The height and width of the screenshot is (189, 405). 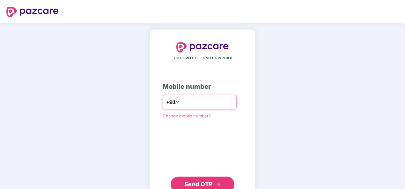 I want to click on span: +91, so click(x=171, y=102).